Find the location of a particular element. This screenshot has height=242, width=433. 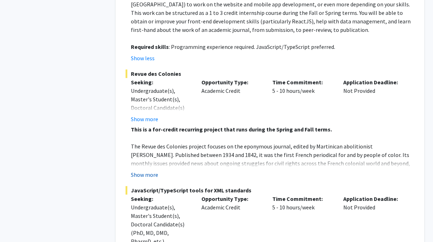

p: : Programming experience required. JavaScript/TypeScript preferred. is located at coordinates (272, 47).